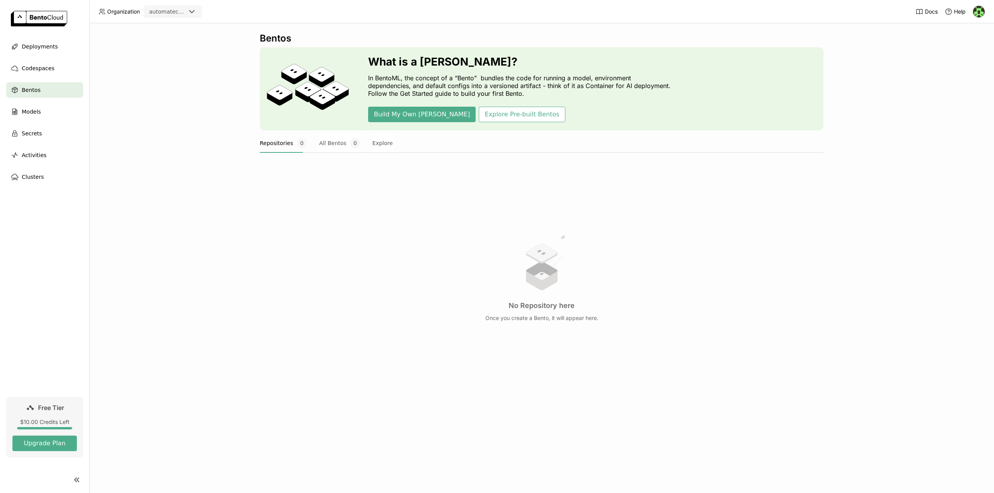  What do you see at coordinates (542, 38) in the screenshot?
I see `div: Bentos` at bounding box center [542, 38].